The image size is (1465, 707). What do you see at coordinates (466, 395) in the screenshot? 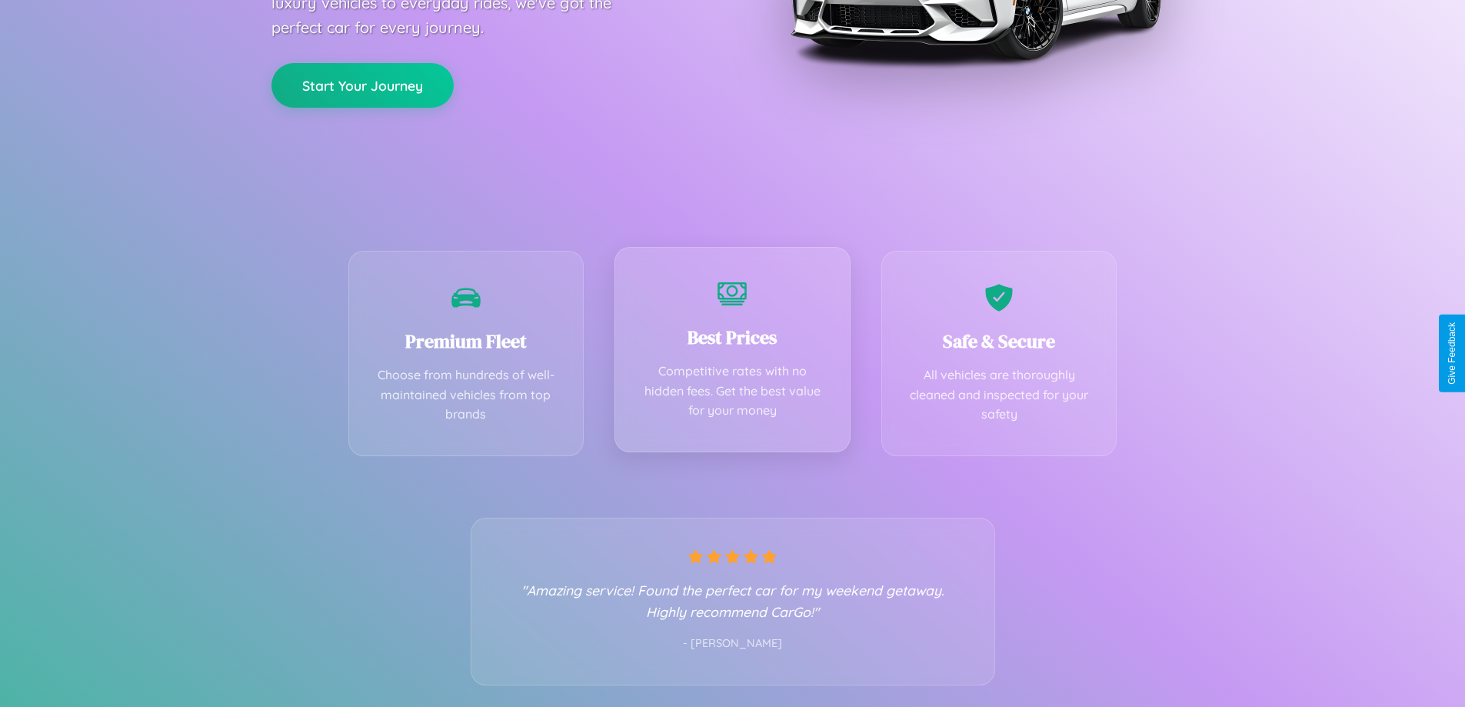
I see `p: Choose from hundreds of well-maintained vehicles from top brands` at bounding box center [466, 395].